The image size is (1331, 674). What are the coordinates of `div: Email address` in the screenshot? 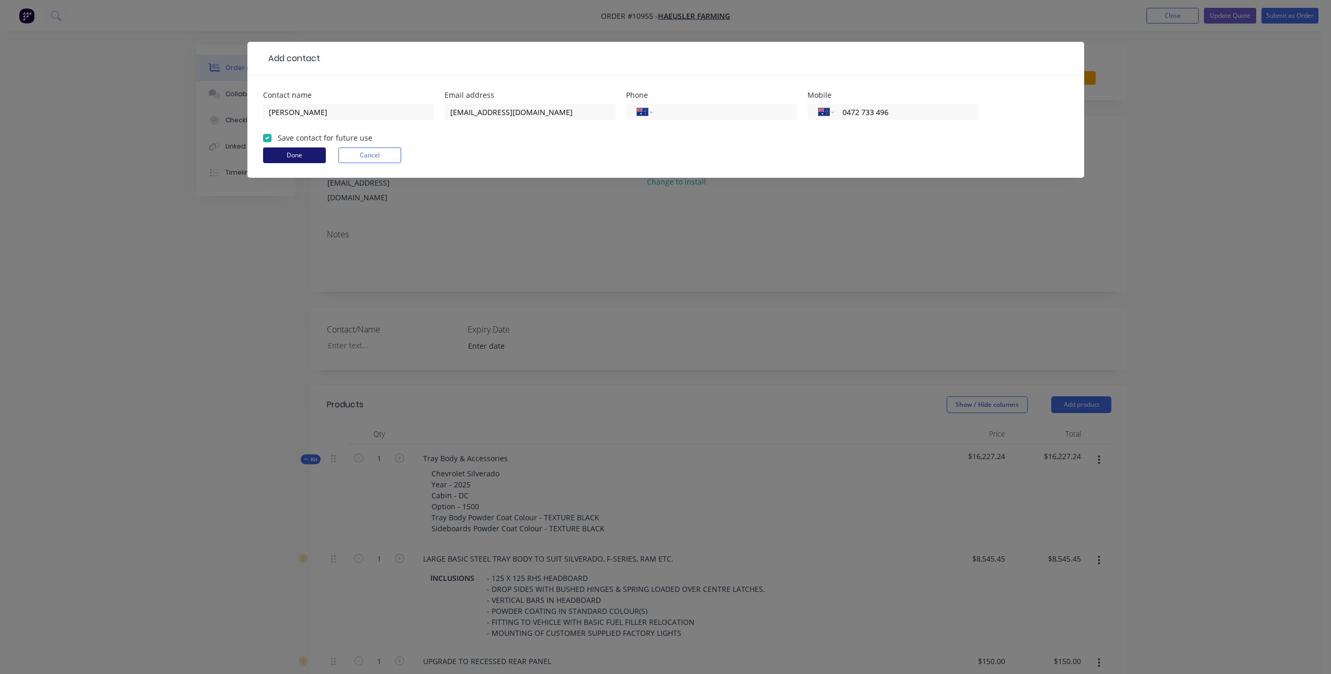 It's located at (530, 95).